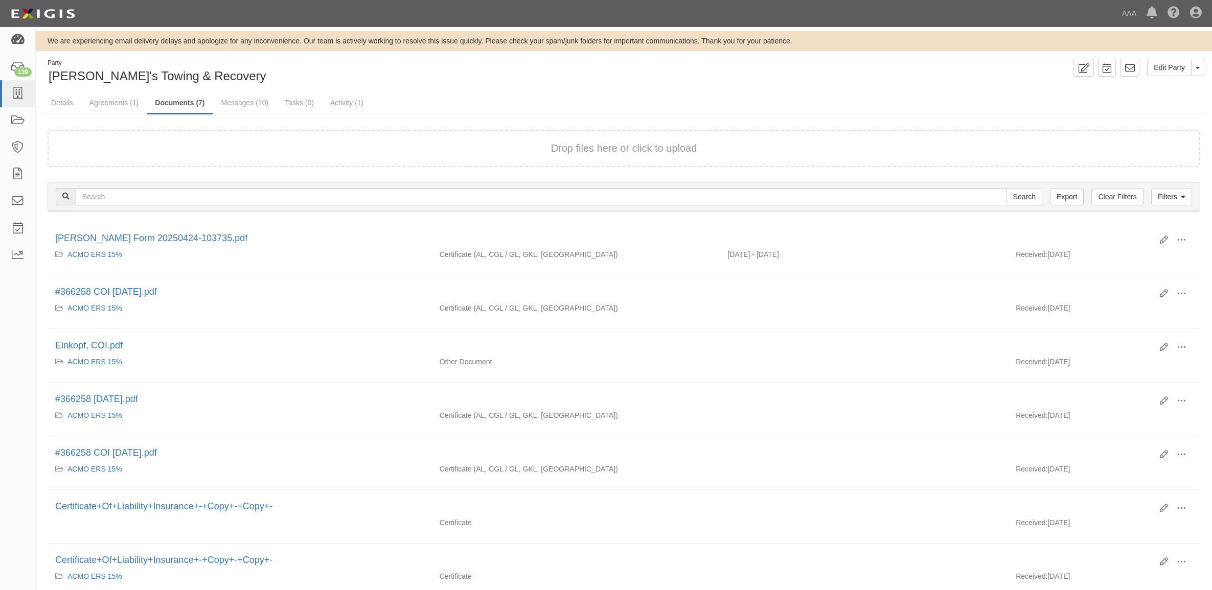 The width and height of the screenshot is (1212, 590). Describe the element at coordinates (864, 255) in the screenshot. I see `div: Effective 03/26/2025 - Expiration 03/26/2026` at that location.